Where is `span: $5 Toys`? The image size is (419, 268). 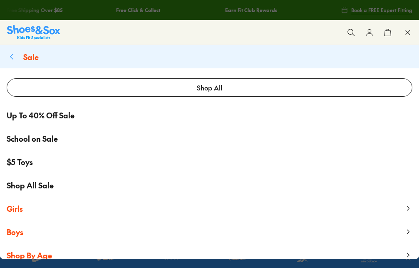
span: $5 Toys is located at coordinates (20, 162).